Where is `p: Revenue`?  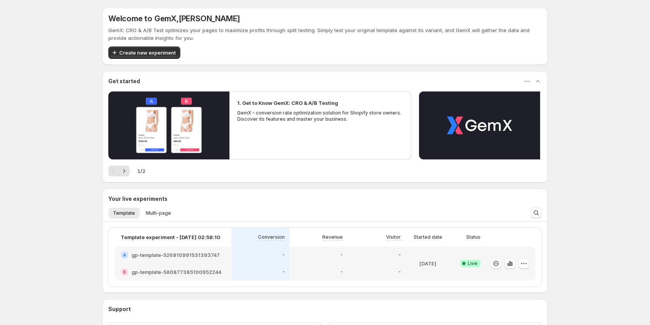 p: Revenue is located at coordinates (332, 237).